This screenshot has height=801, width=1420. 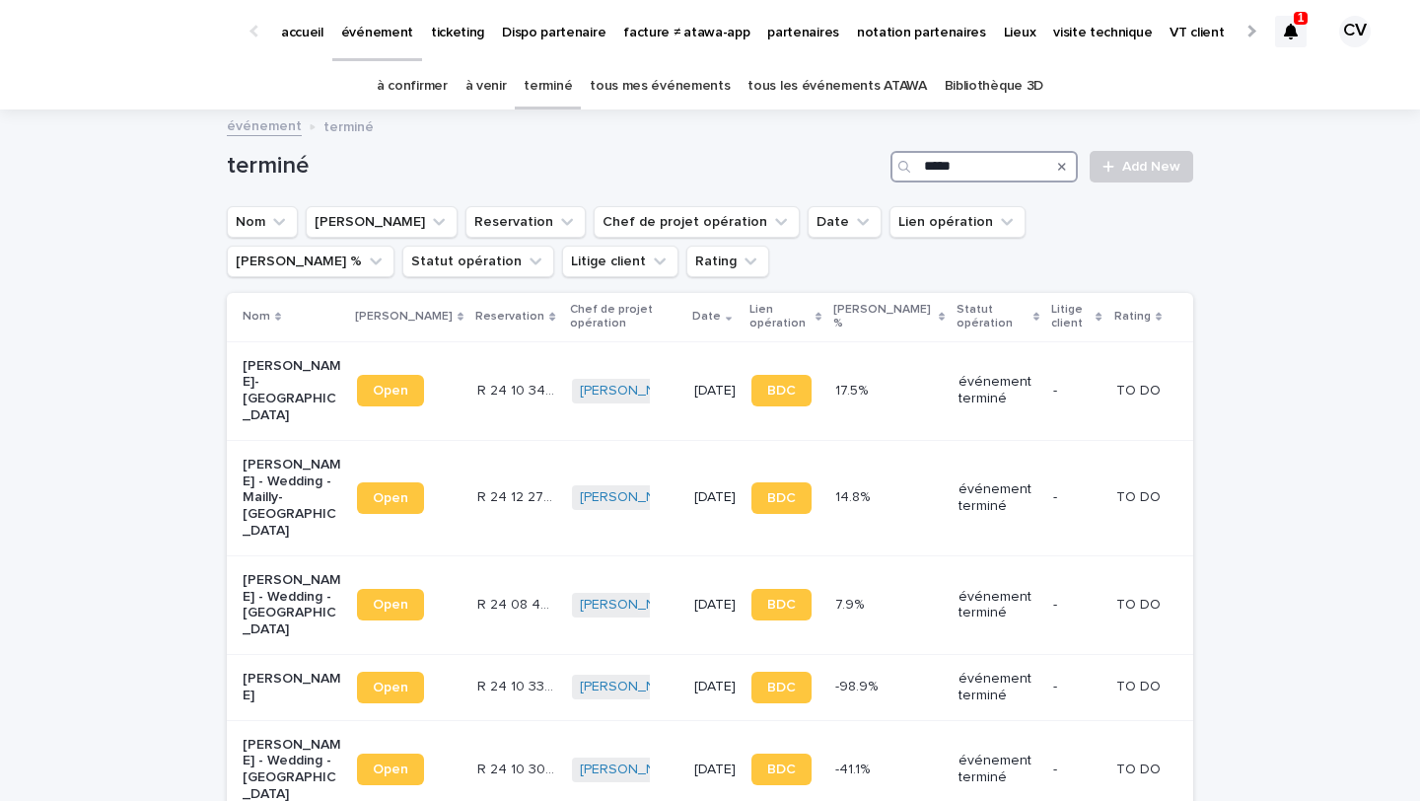 What do you see at coordinates (311, 261) in the screenshot?
I see `button: Marge %` at bounding box center [311, 261].